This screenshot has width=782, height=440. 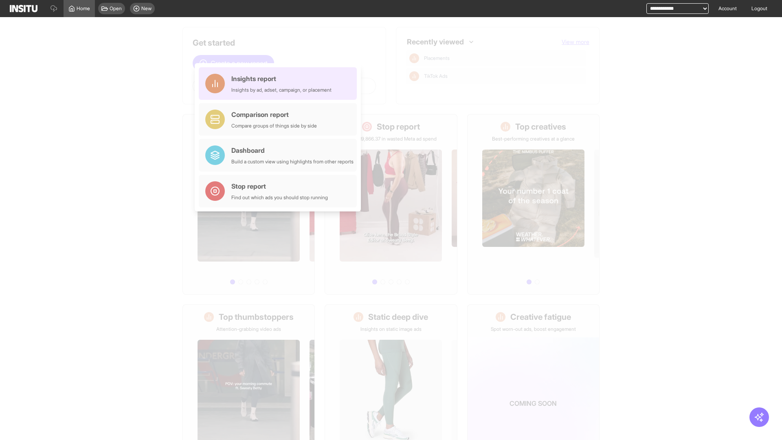 I want to click on span: Home, so click(x=83, y=9).